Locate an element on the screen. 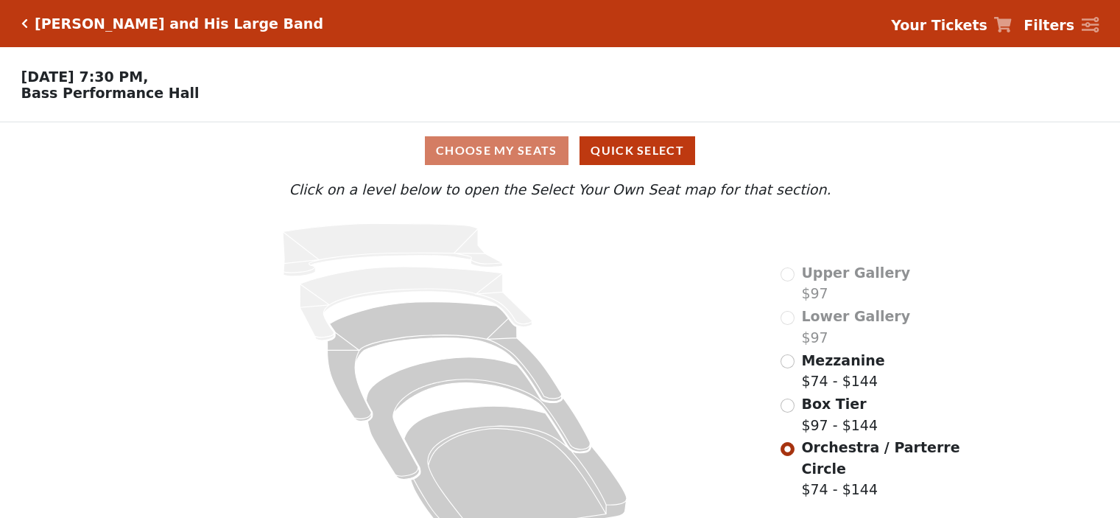 The image size is (1120, 518). path: Lower Gallery - Seats Available: 0 is located at coordinates (416, 303).